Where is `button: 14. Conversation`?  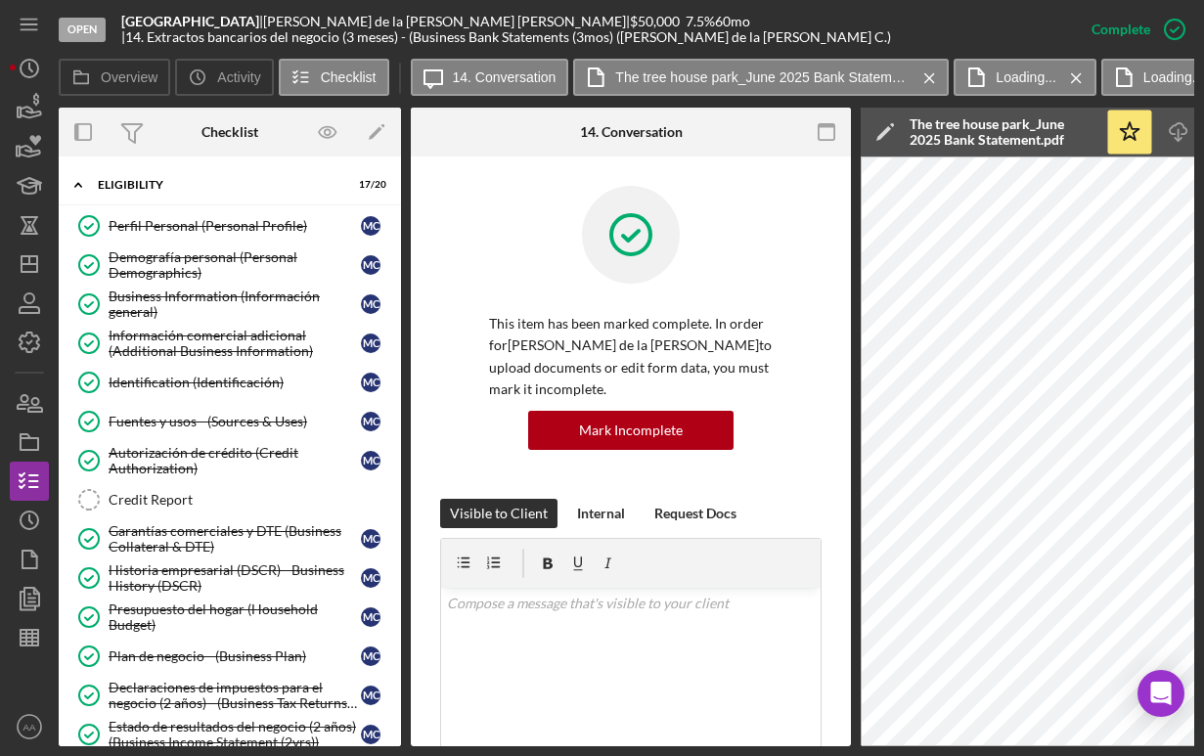
button: 14. Conversation is located at coordinates (490, 77).